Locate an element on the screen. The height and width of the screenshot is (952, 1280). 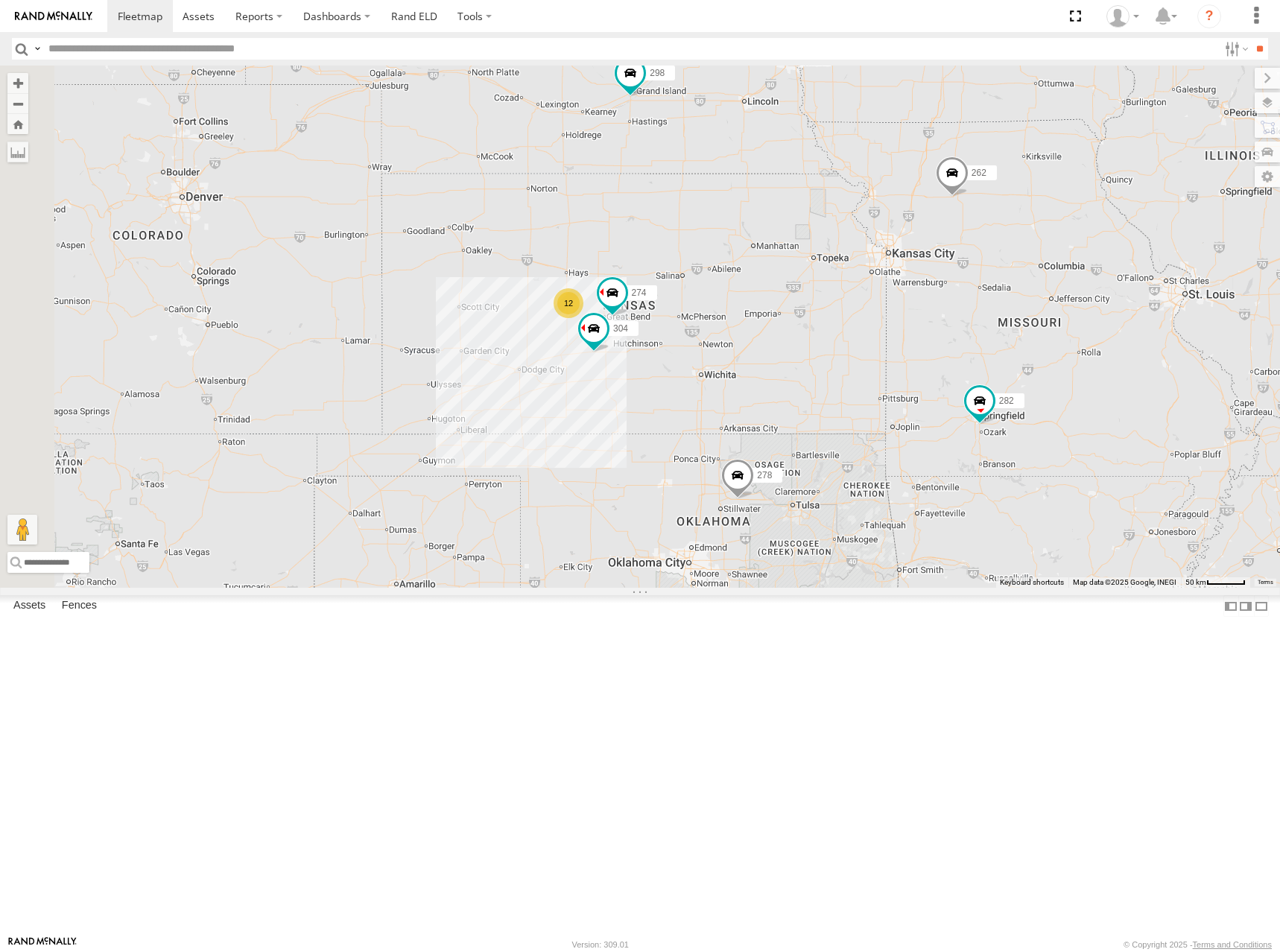
button: Keyboard shortcuts is located at coordinates (1032, 583).